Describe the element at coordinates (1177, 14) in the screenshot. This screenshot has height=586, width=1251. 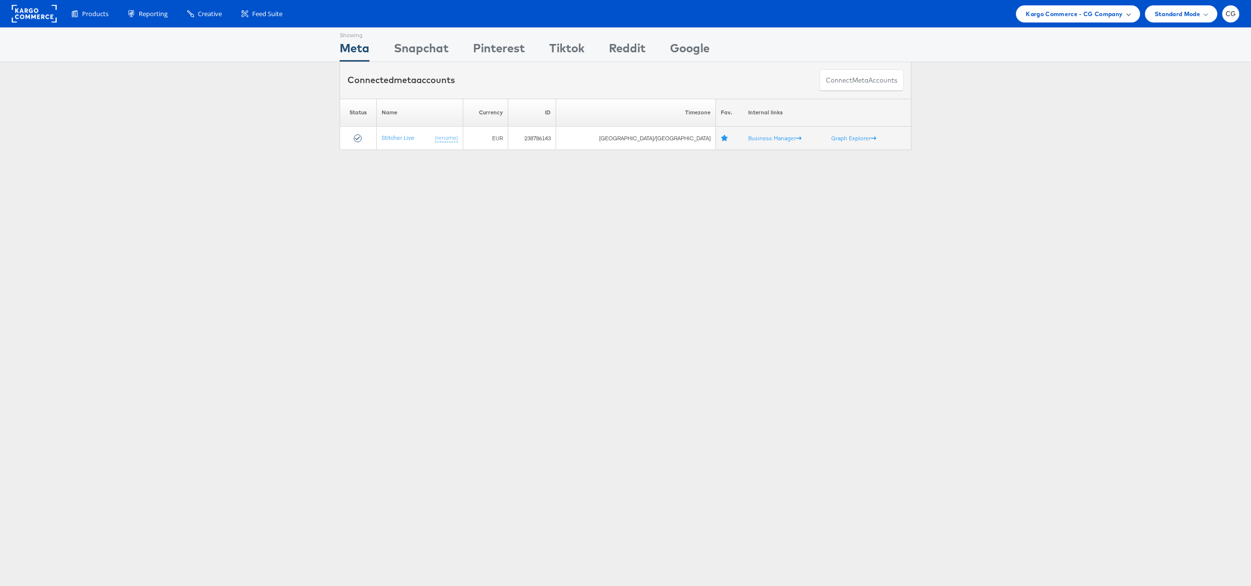
I see `span: Standard Mode` at that location.